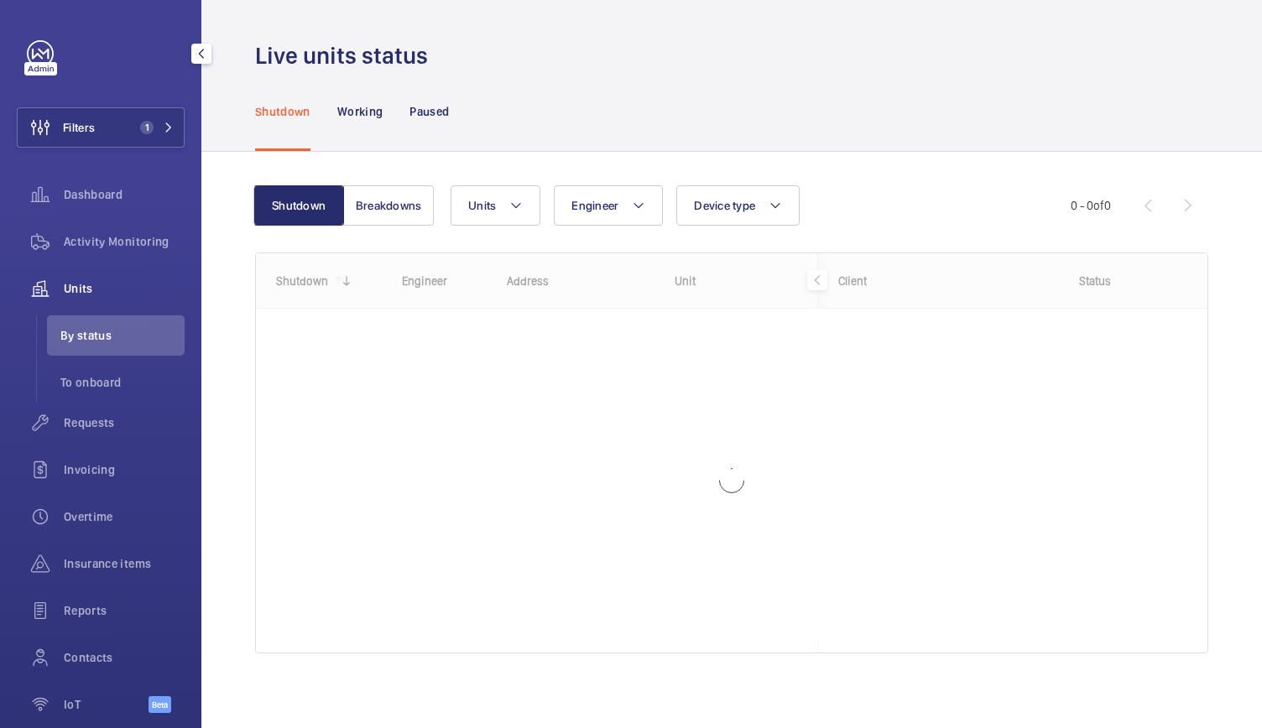 The height and width of the screenshot is (728, 1262). Describe the element at coordinates (147, 128) in the screenshot. I see `span: 1` at that location.